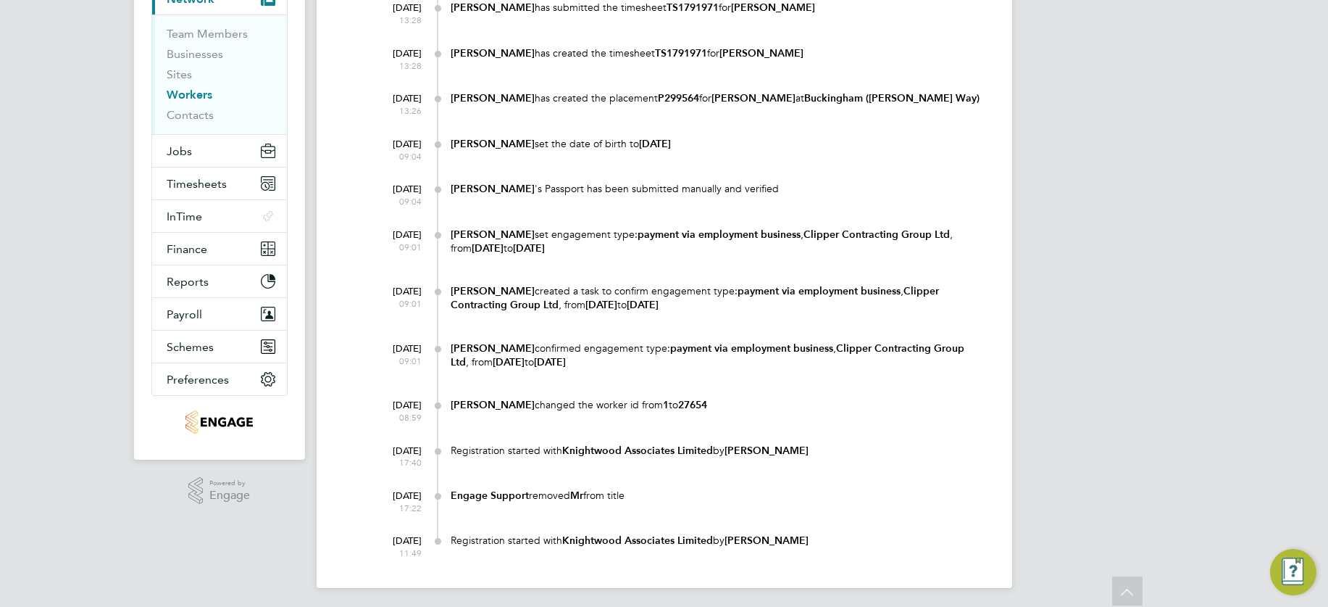 The width and height of the screenshot is (1328, 607). I want to click on div: changed the worker id from to, so click(717, 404).